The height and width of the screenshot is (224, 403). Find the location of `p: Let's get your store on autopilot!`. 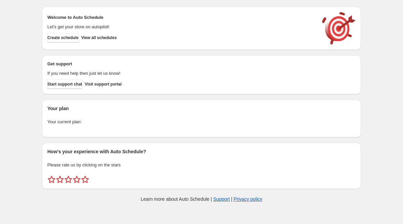

p: Let's get your store on autopilot! is located at coordinates (182, 27).